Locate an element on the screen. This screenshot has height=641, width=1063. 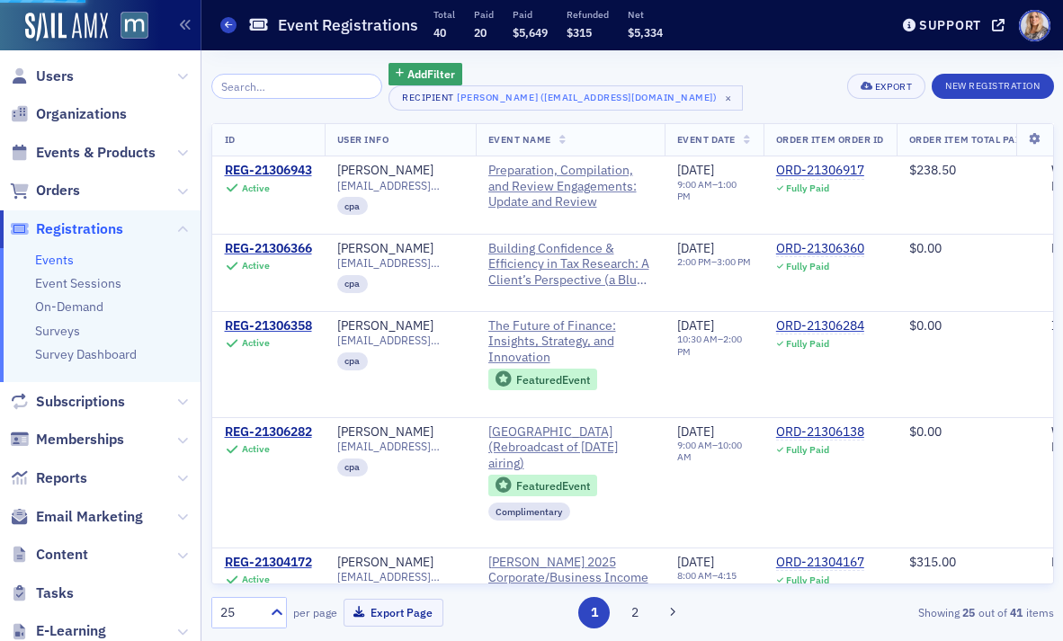
a: Surveys is located at coordinates (58, 331).